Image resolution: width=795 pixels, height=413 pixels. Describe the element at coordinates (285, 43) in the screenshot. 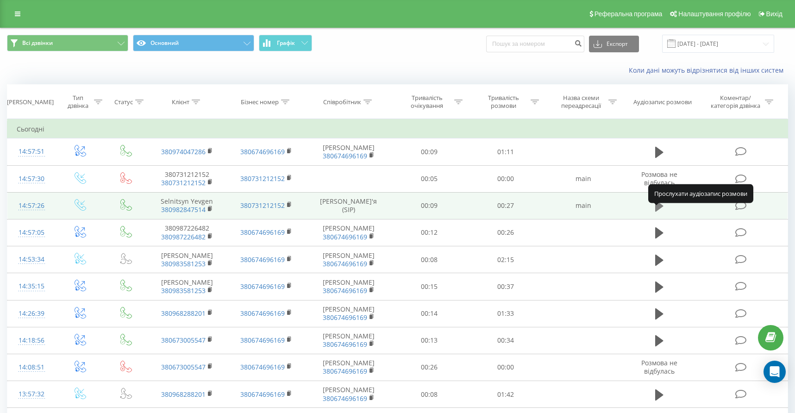

I see `button: Графік` at that location.